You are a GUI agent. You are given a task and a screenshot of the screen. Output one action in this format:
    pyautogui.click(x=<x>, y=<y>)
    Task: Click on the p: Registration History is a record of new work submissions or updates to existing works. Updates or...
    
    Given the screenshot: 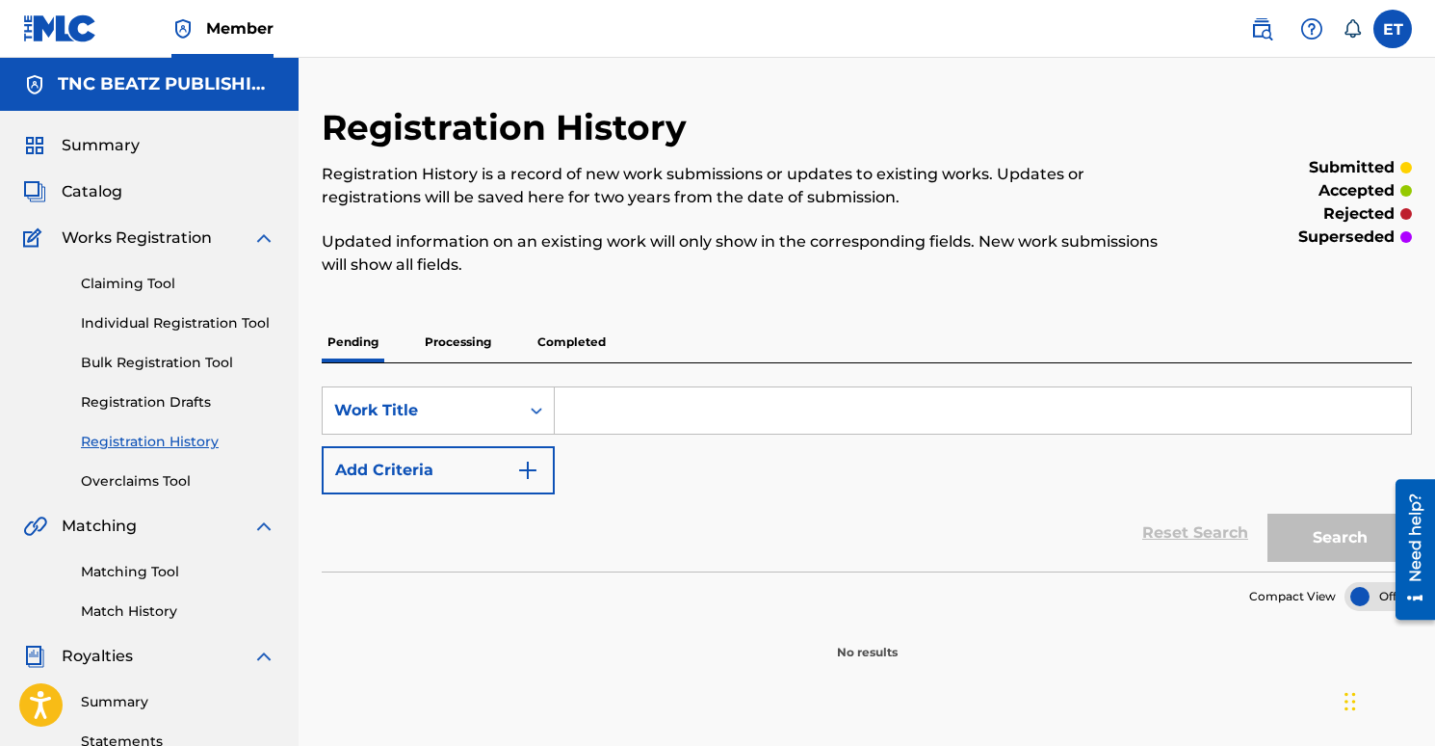 What is the action you would take?
    pyautogui.click(x=742, y=186)
    